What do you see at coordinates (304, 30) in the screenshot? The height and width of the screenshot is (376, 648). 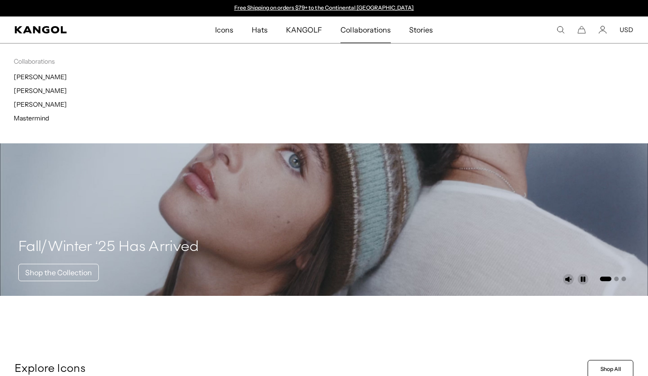 I see `a: KANGOLF` at bounding box center [304, 30].